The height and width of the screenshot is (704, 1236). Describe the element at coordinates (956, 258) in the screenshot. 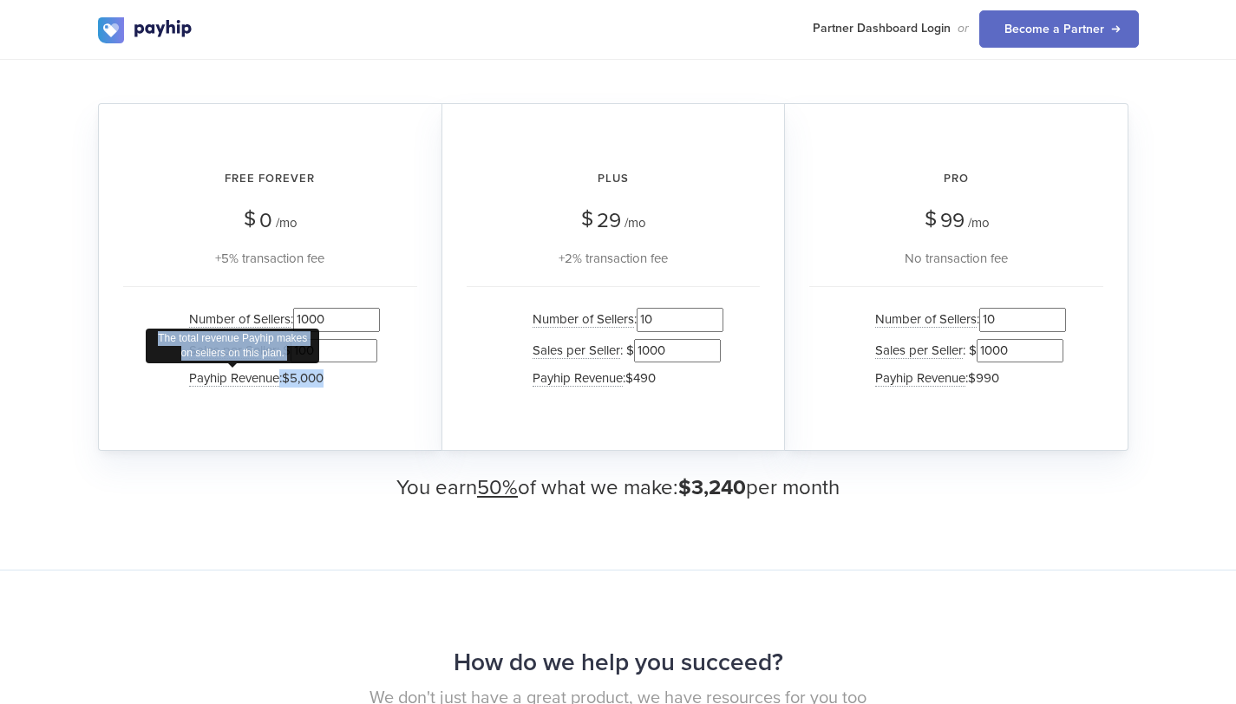

I see `div: No transaction fee` at that location.